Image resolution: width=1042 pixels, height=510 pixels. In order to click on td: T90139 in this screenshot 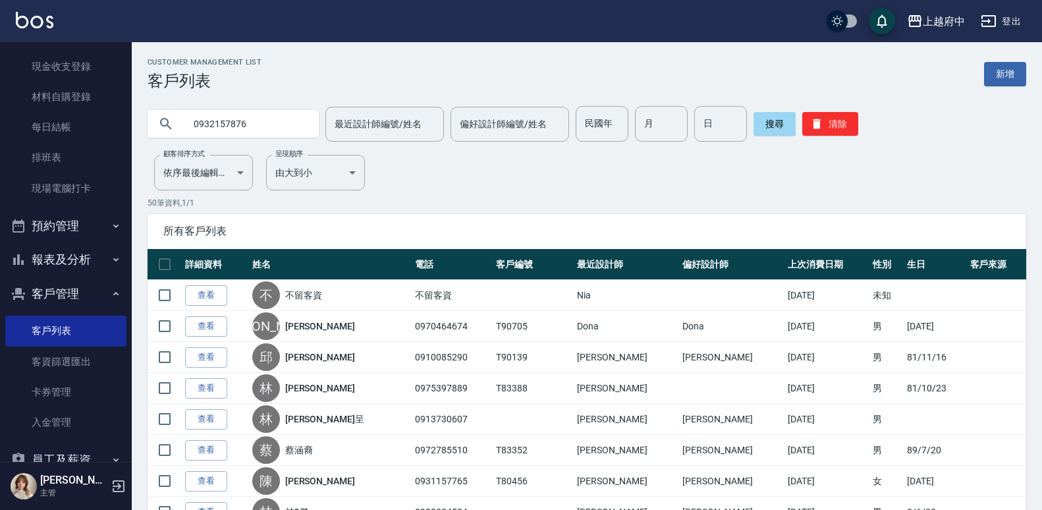, I will do `click(533, 357)`.